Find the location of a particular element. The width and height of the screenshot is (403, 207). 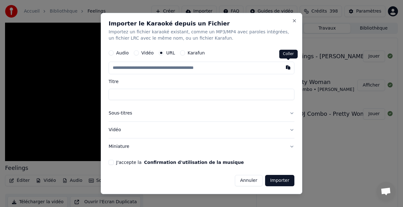

button: Vidéo is located at coordinates (202, 130).